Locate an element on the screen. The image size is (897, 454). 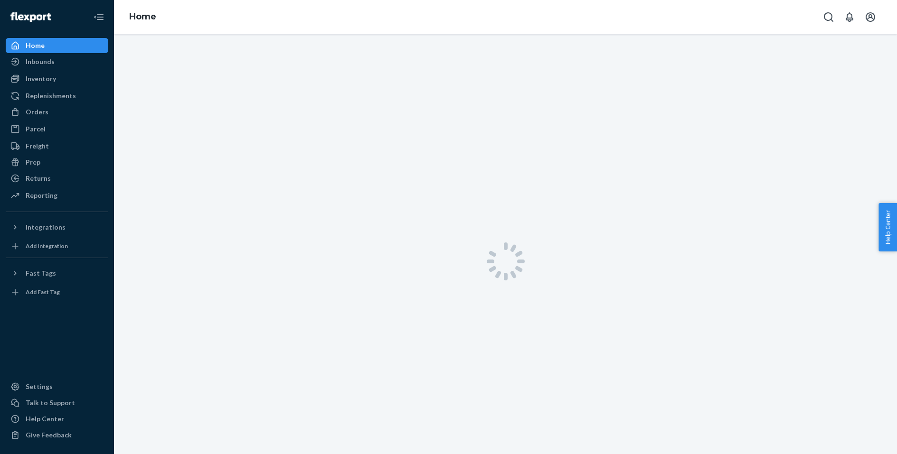
a: Replenishments is located at coordinates (57, 96).